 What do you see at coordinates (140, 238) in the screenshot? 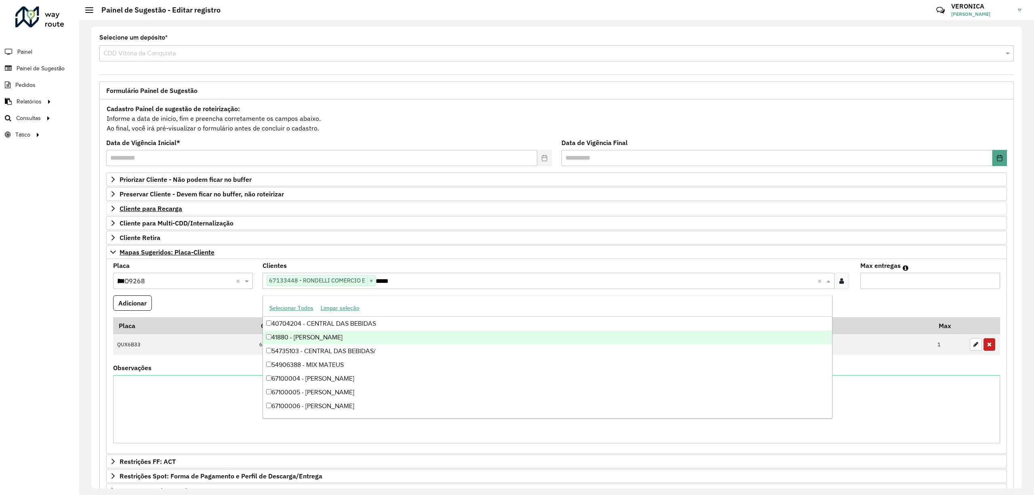
I see `span: Cliente Retira` at bounding box center [140, 238].